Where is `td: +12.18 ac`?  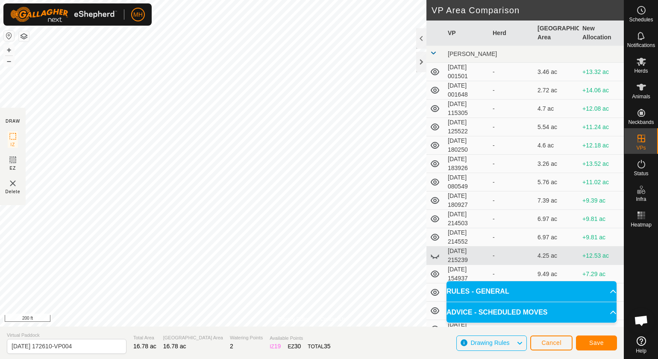 td: +12.18 ac is located at coordinates (601, 145).